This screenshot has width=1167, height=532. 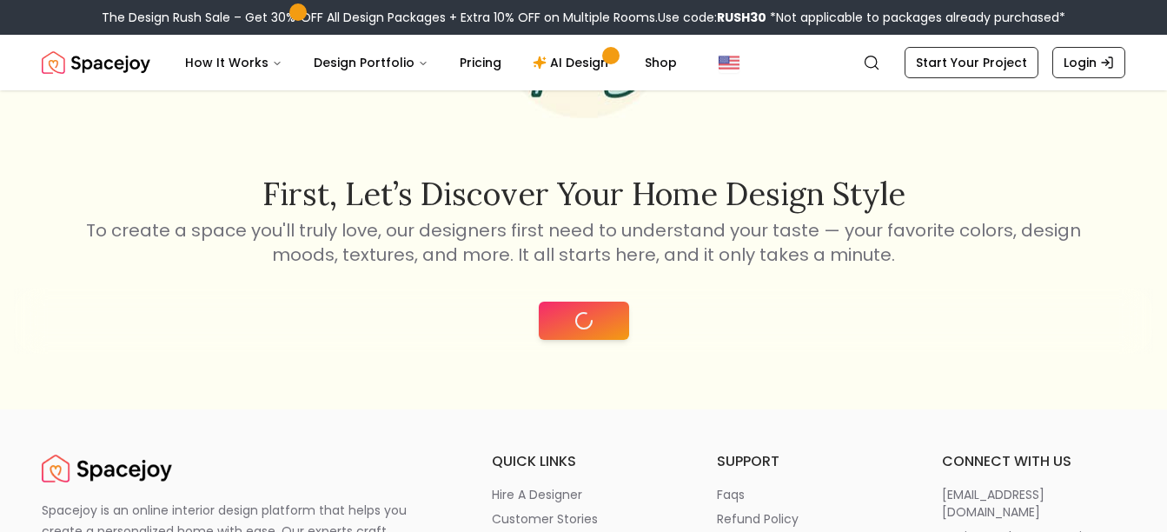 I want to click on p: hire a designer, so click(x=537, y=495).